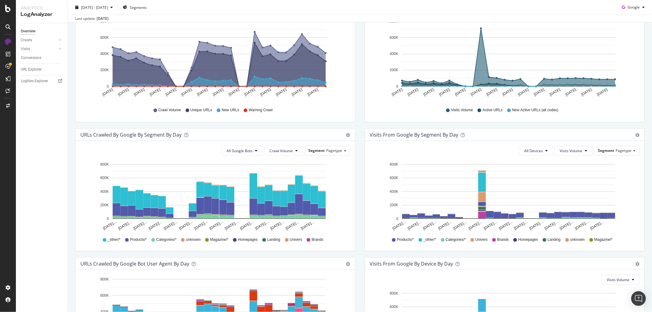 This screenshot has width=652, height=312. I want to click on a: Conversions, so click(42, 58).